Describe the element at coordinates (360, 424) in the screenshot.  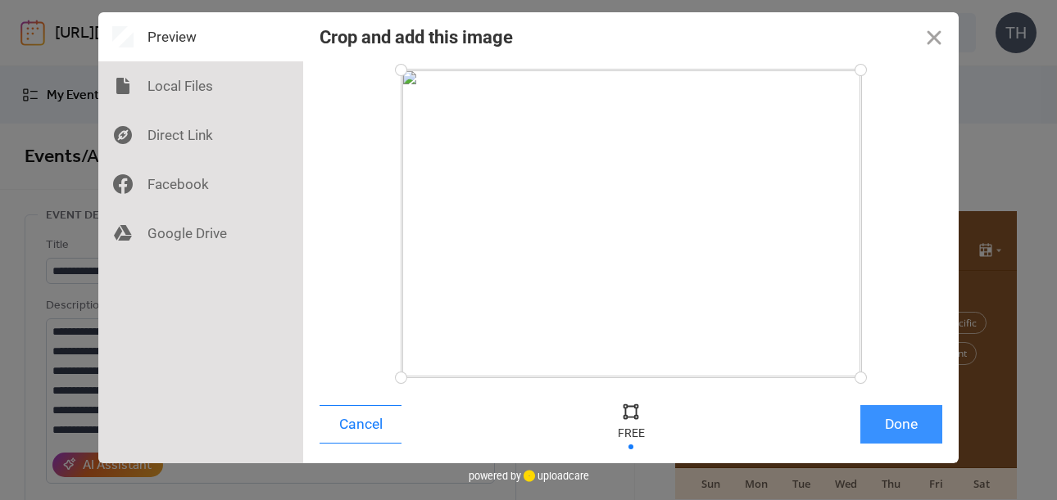
I see `button: Cancel` at that location.